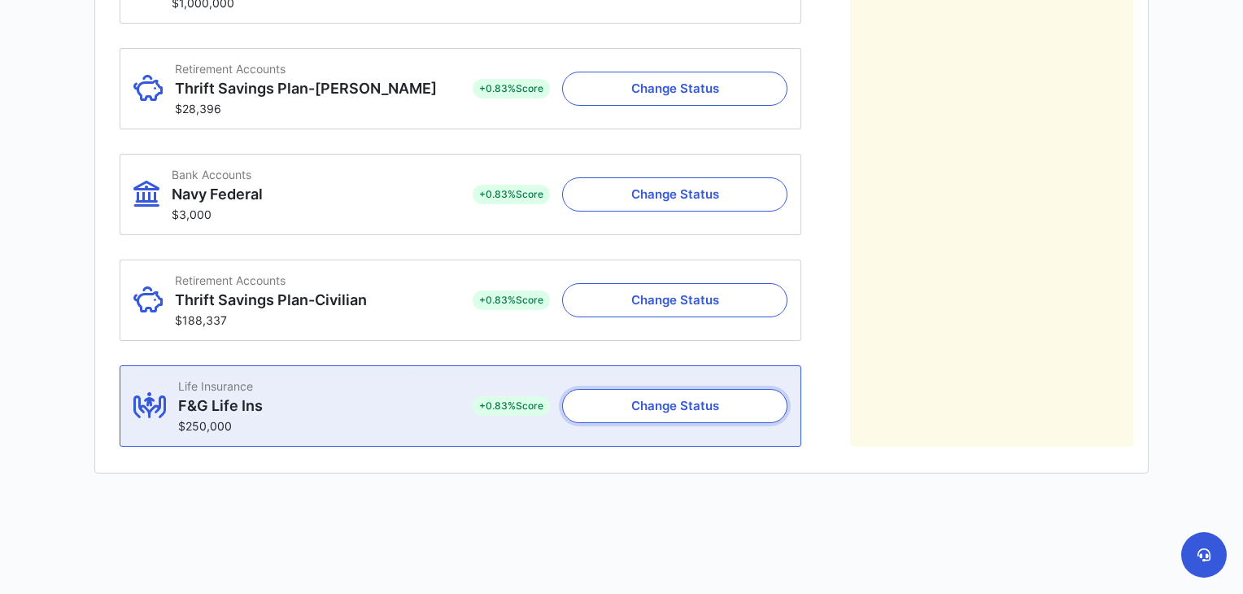 This screenshot has height=594, width=1243. I want to click on p: Thrift Savings Plan-Civilian, so click(271, 300).